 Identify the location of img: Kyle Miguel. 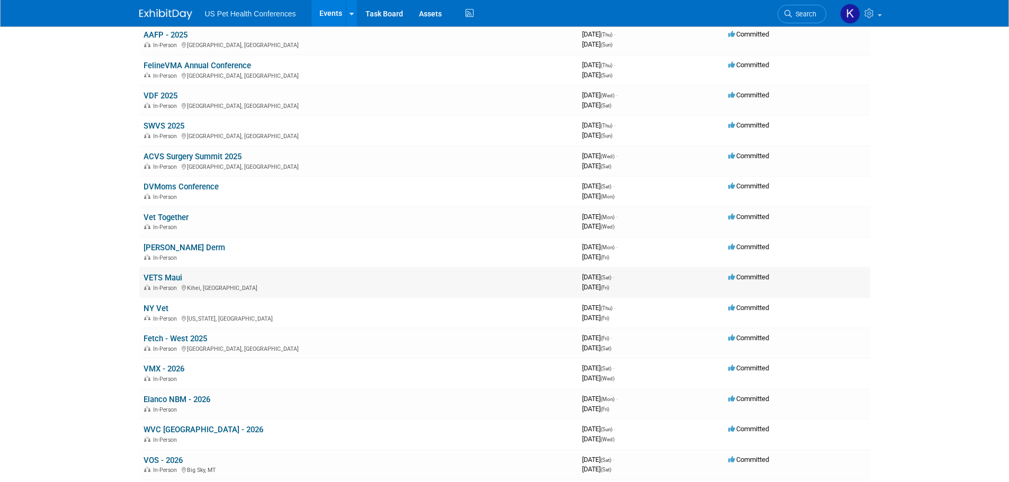
(850, 14).